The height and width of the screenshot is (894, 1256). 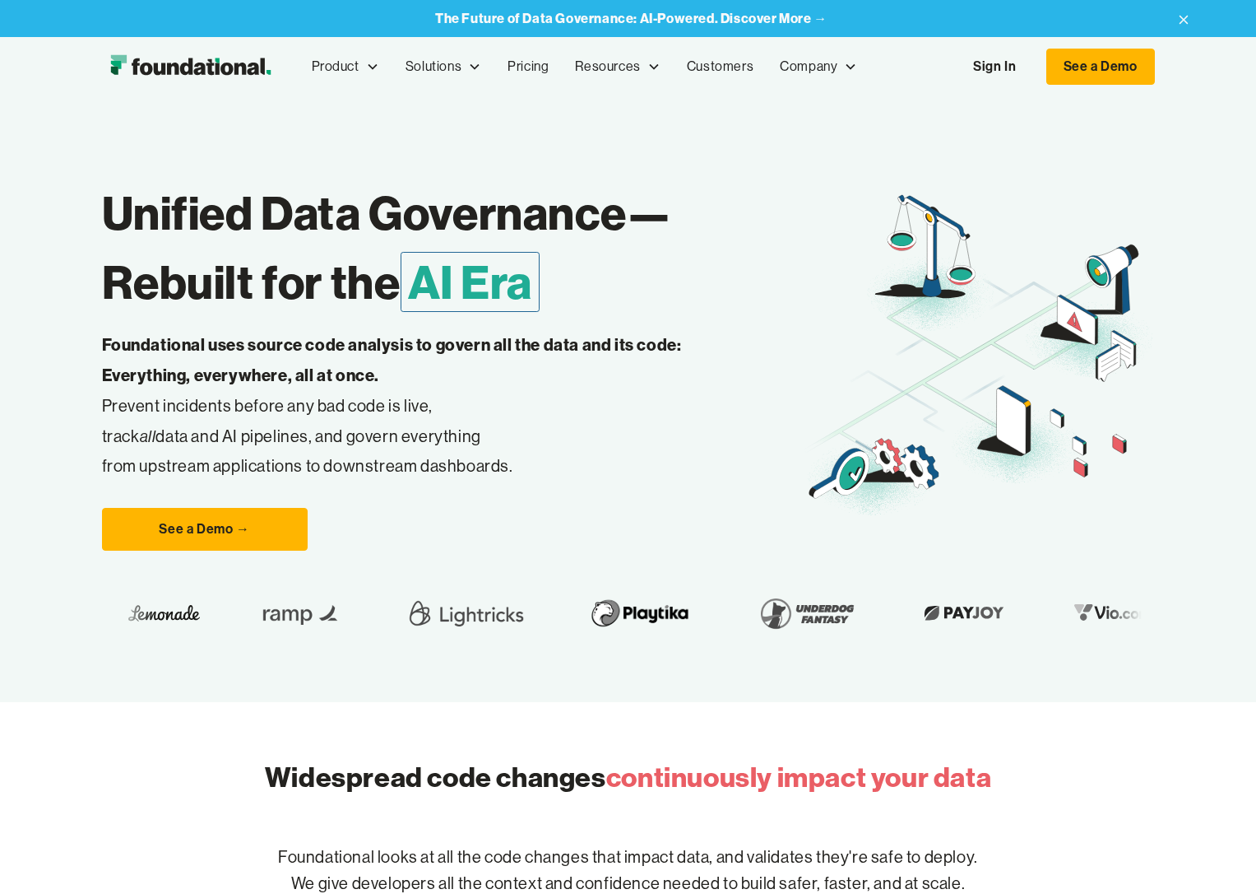 I want to click on h2: Widespread code changes, so click(x=628, y=777).